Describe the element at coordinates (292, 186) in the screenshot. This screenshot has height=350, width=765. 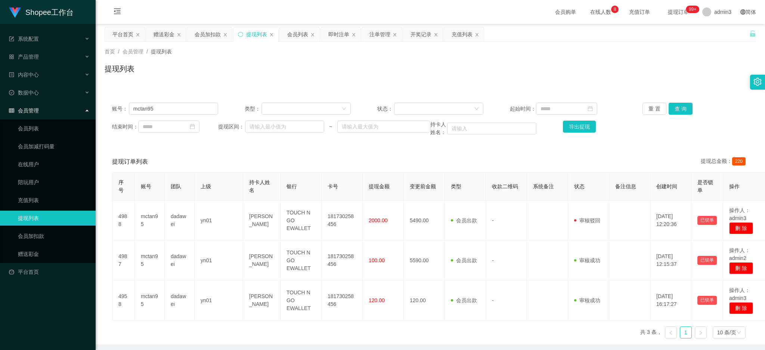
I see `span: 银行` at that location.